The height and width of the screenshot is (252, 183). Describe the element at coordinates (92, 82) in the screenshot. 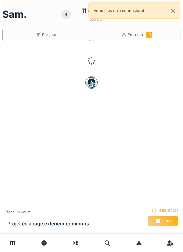

I see `img: badge-BVDL4wpA.svg` at that location.